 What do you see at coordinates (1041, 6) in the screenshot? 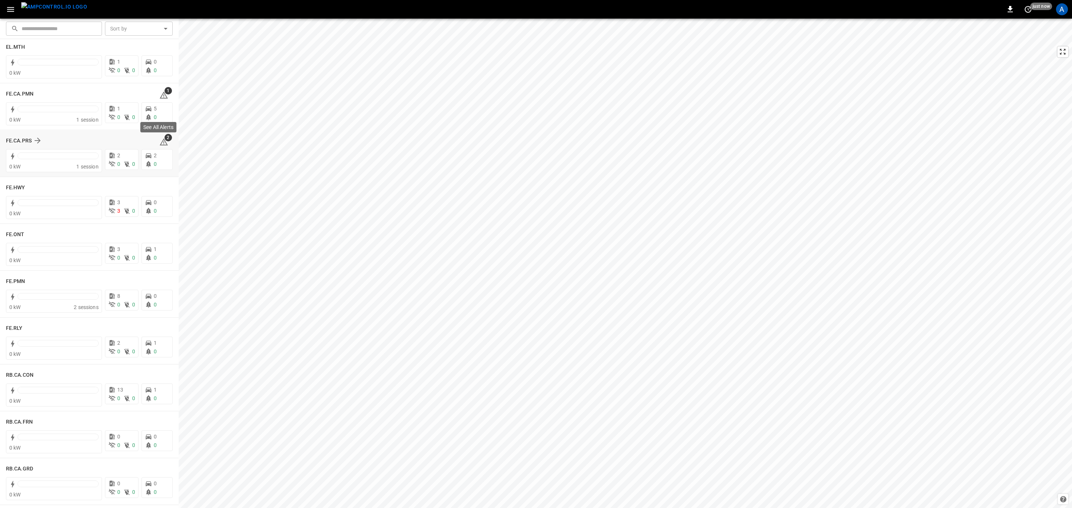
I see `span: just now` at bounding box center [1041, 6].